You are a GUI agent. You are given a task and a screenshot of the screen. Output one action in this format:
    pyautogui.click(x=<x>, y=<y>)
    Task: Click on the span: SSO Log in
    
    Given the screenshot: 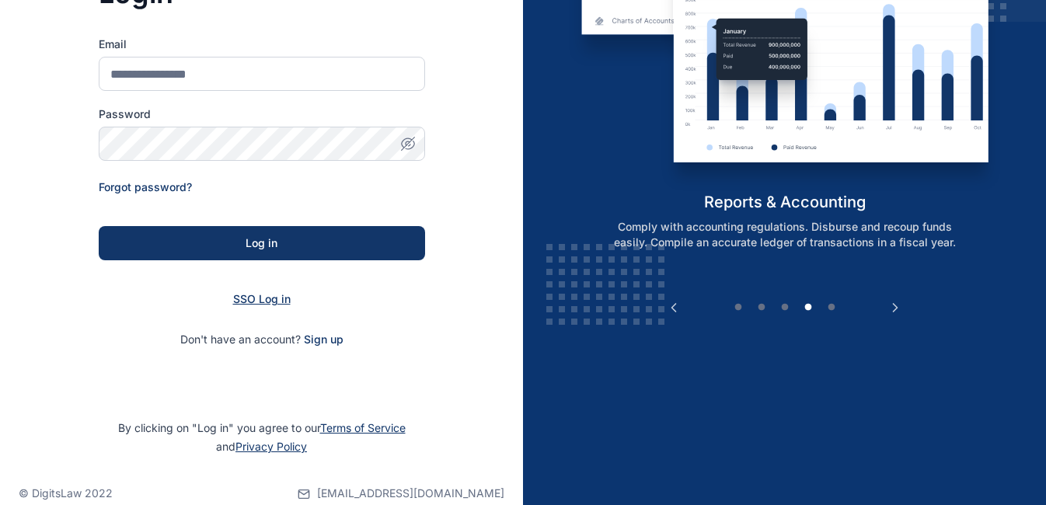 What is the action you would take?
    pyautogui.click(x=262, y=298)
    